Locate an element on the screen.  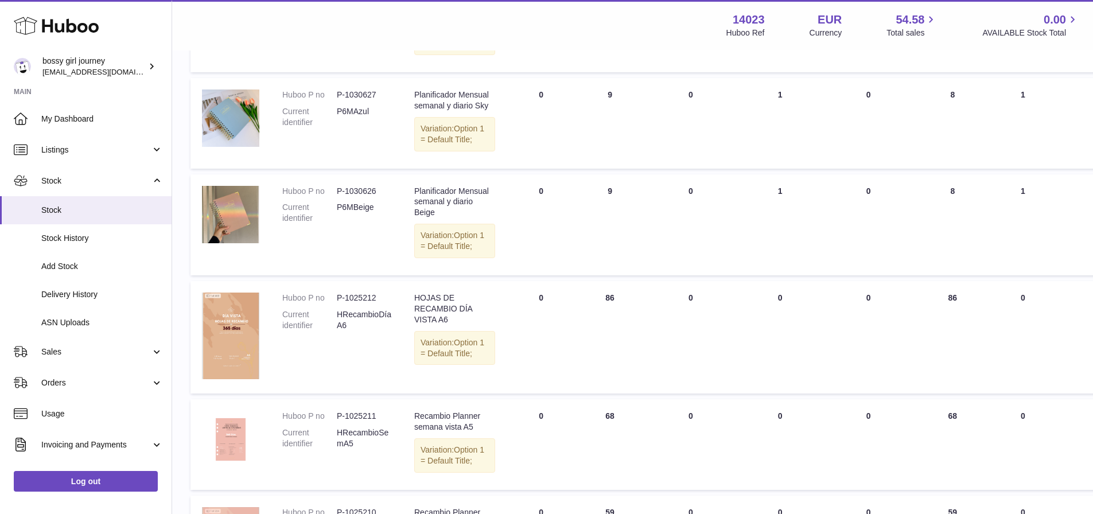
span: Add Stock is located at coordinates (102, 266).